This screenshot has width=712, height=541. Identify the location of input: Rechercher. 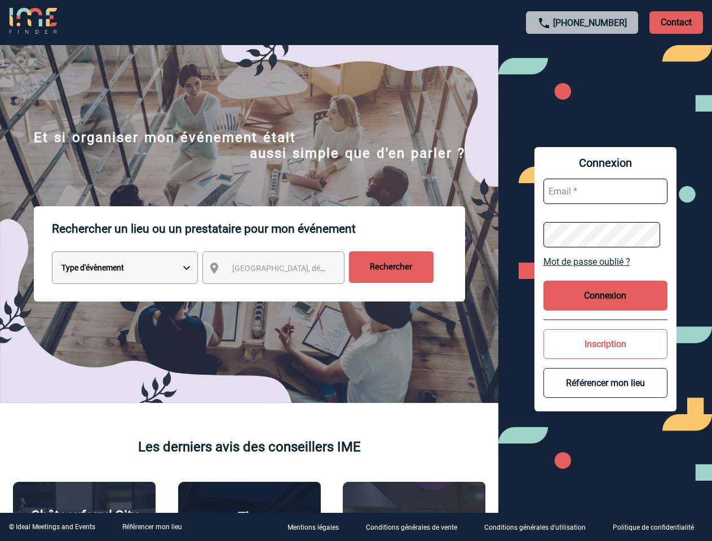
(391, 267).